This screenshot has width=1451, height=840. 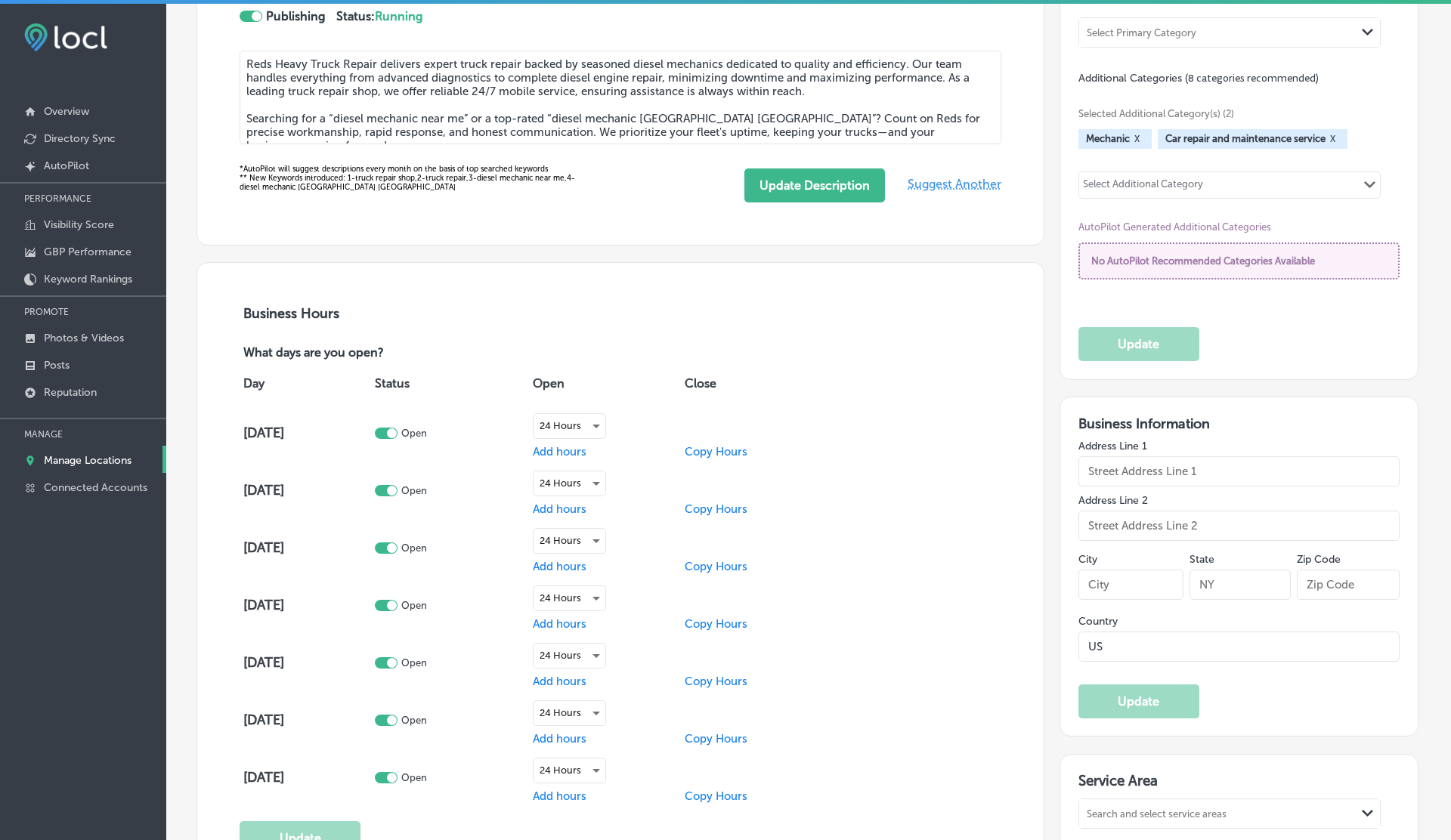 I want to click on img: fda3e92497d09a02dc62c9cd864e3231.png, so click(x=66, y=37).